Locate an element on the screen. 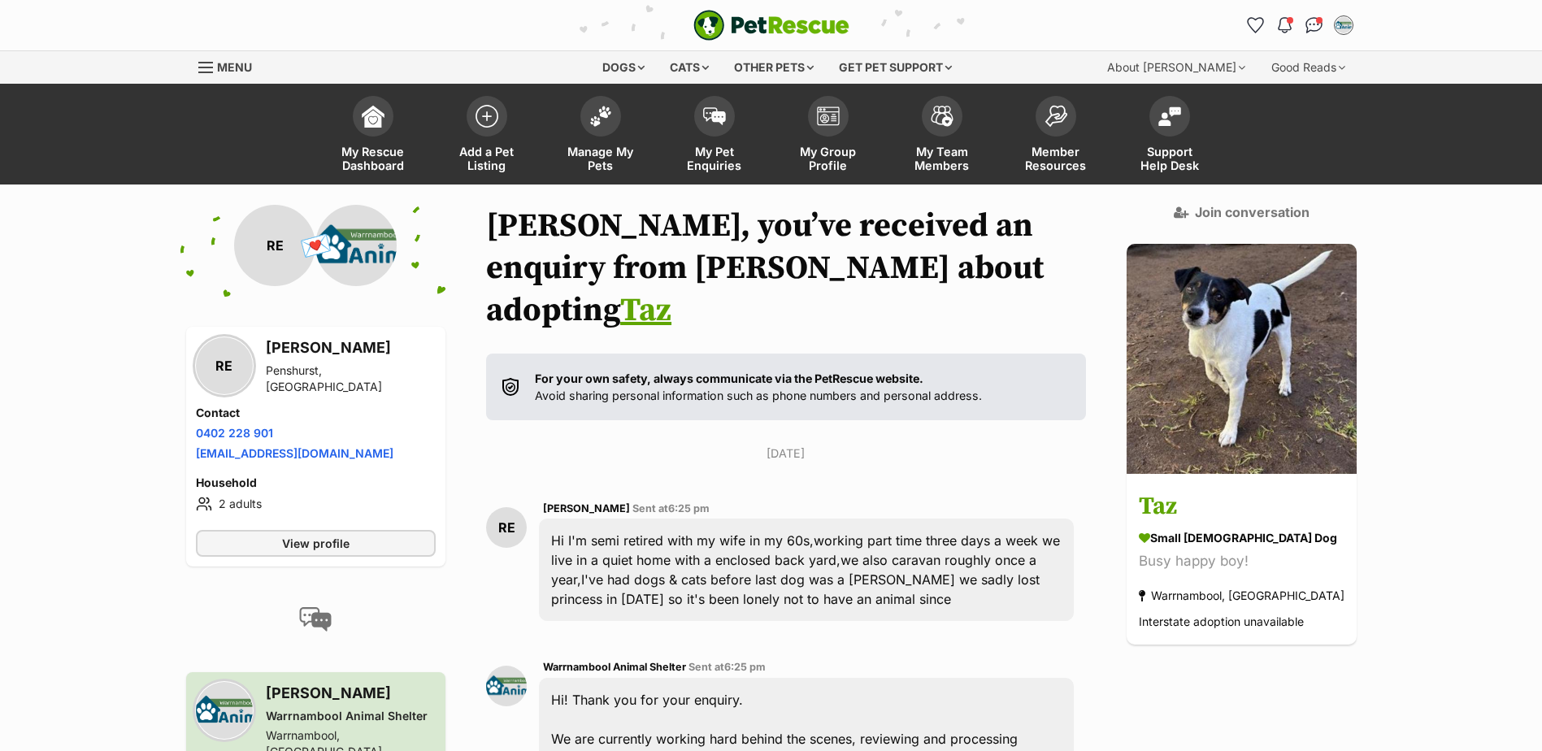 This screenshot has height=751, width=1542. button: My account is located at coordinates (1343, 25).